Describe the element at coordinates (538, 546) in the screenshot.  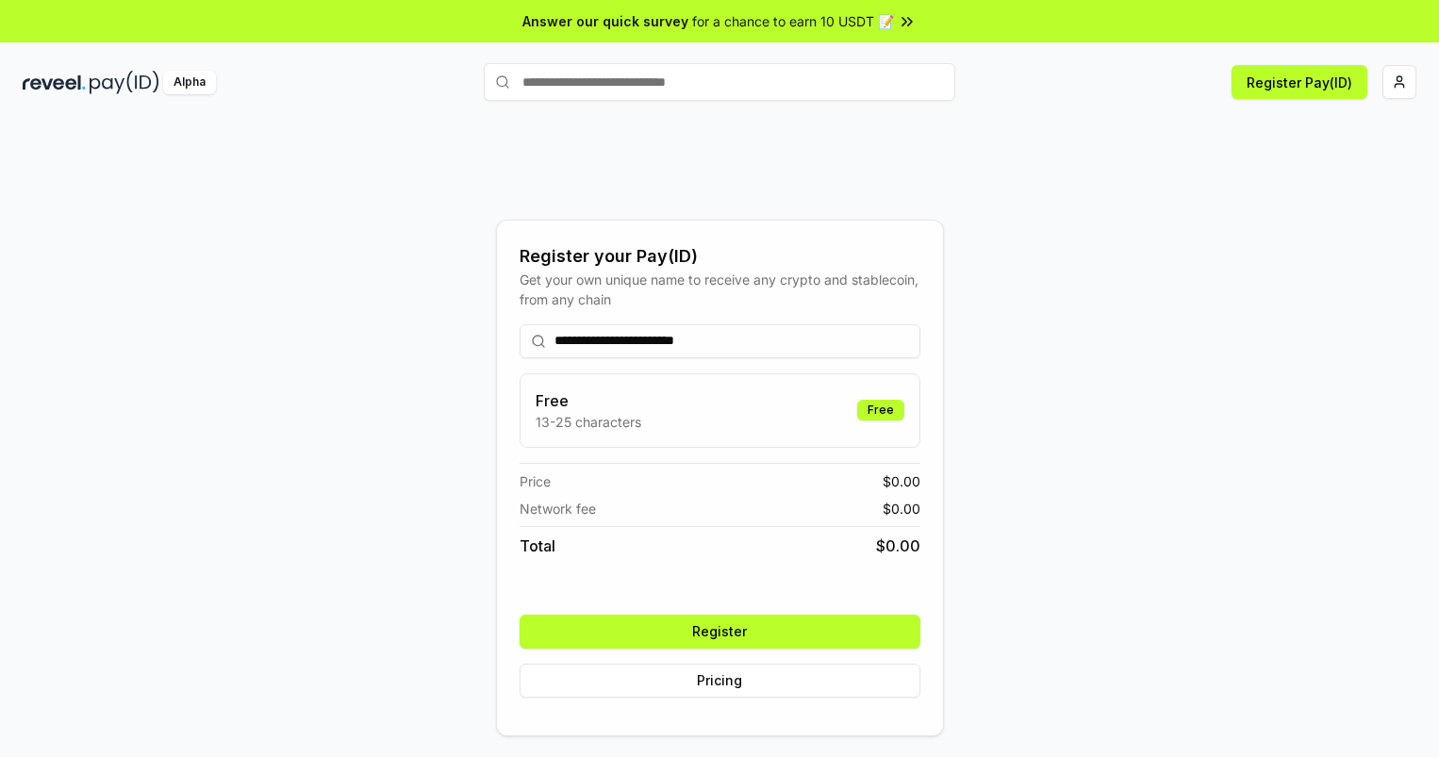
I see `span: Total` at that location.